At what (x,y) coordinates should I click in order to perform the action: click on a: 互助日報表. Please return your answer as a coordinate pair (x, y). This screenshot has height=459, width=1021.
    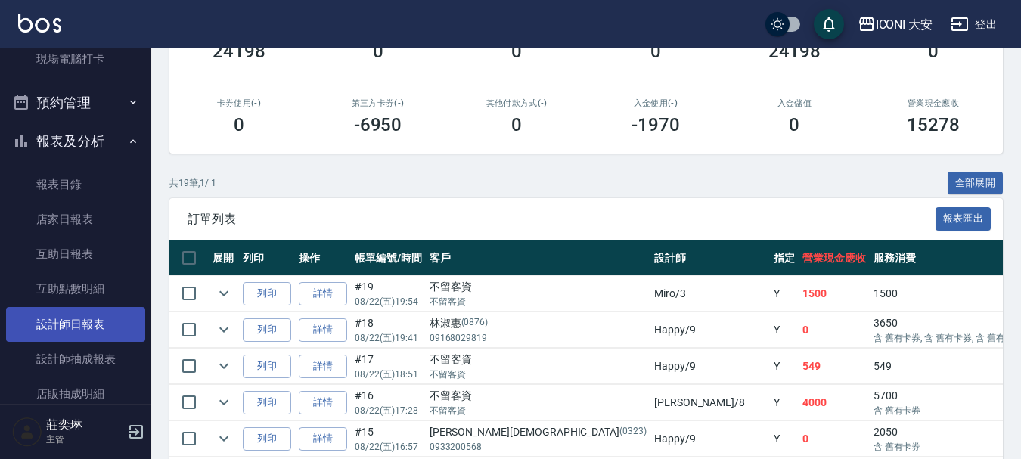
    Looking at the image, I should click on (76, 254).